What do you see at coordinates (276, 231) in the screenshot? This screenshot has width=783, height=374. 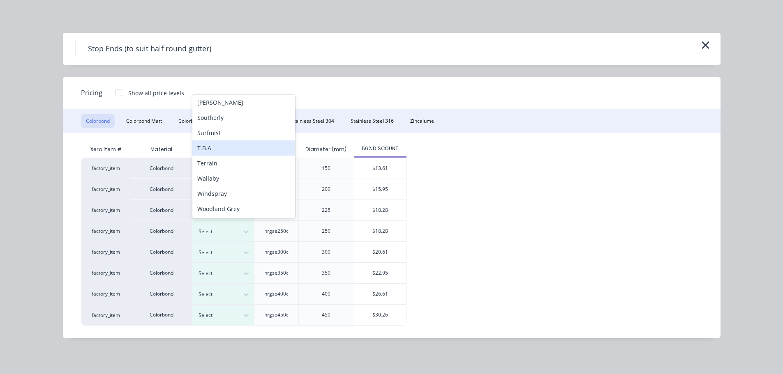 I see `div: hrgse250c` at bounding box center [276, 231].